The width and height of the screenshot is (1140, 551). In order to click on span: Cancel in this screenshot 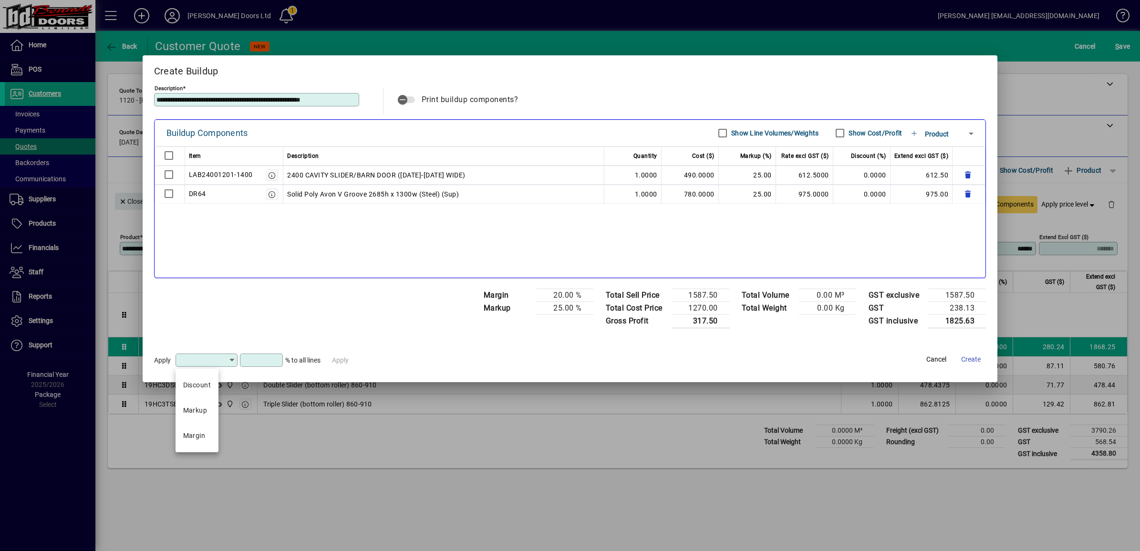, I will do `click(936, 359)`.